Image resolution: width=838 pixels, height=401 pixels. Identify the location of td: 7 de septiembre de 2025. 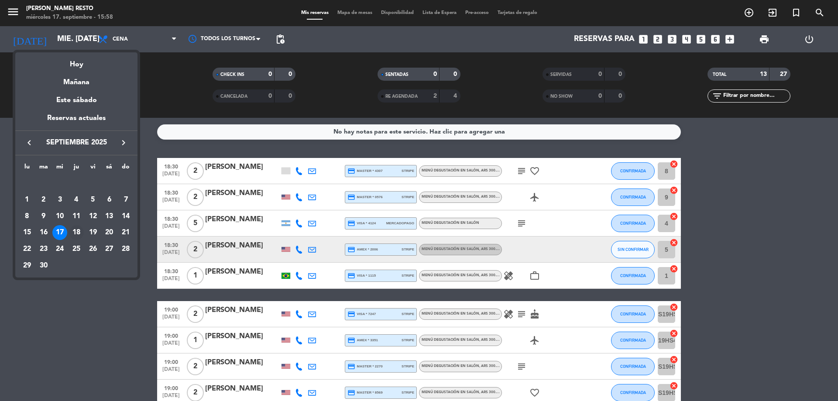
(126, 200).